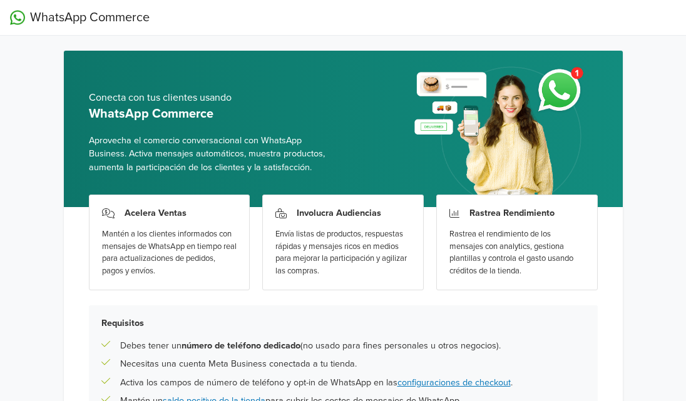 The image size is (686, 401). I want to click on h5: Requisitos, so click(343, 323).